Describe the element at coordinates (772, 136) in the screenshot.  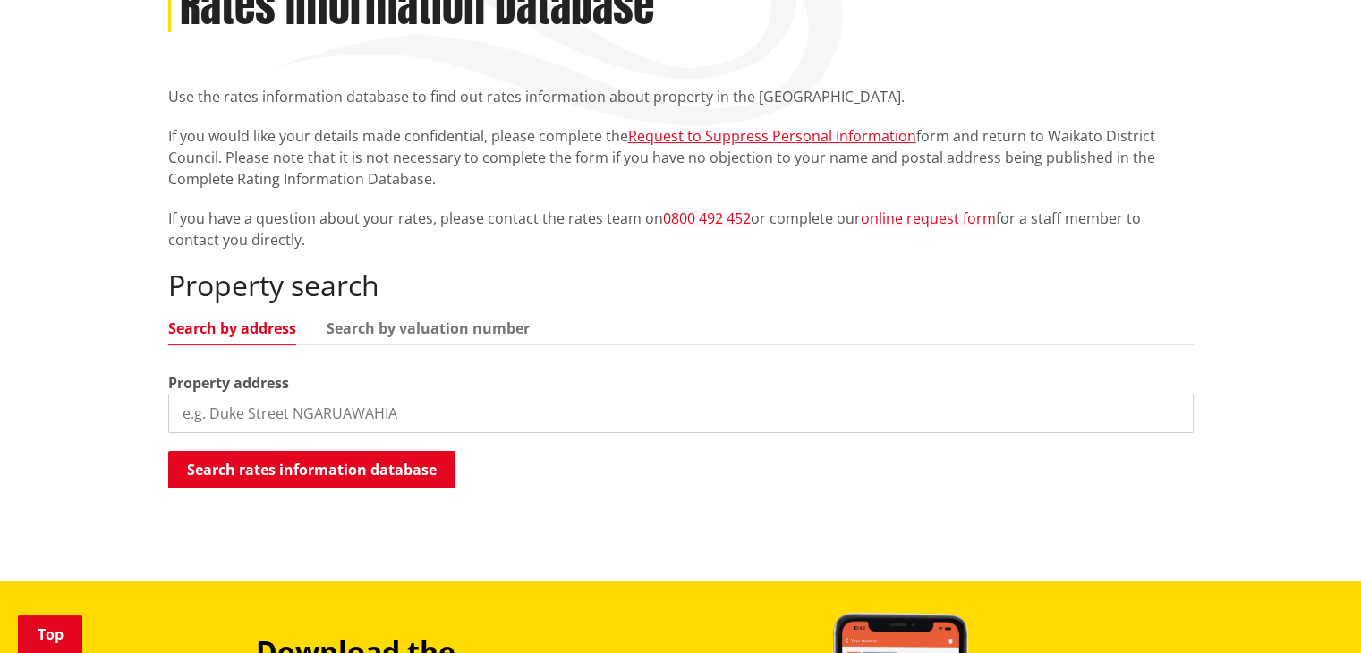
I see `a: Request to Suppress Personal Information` at that location.